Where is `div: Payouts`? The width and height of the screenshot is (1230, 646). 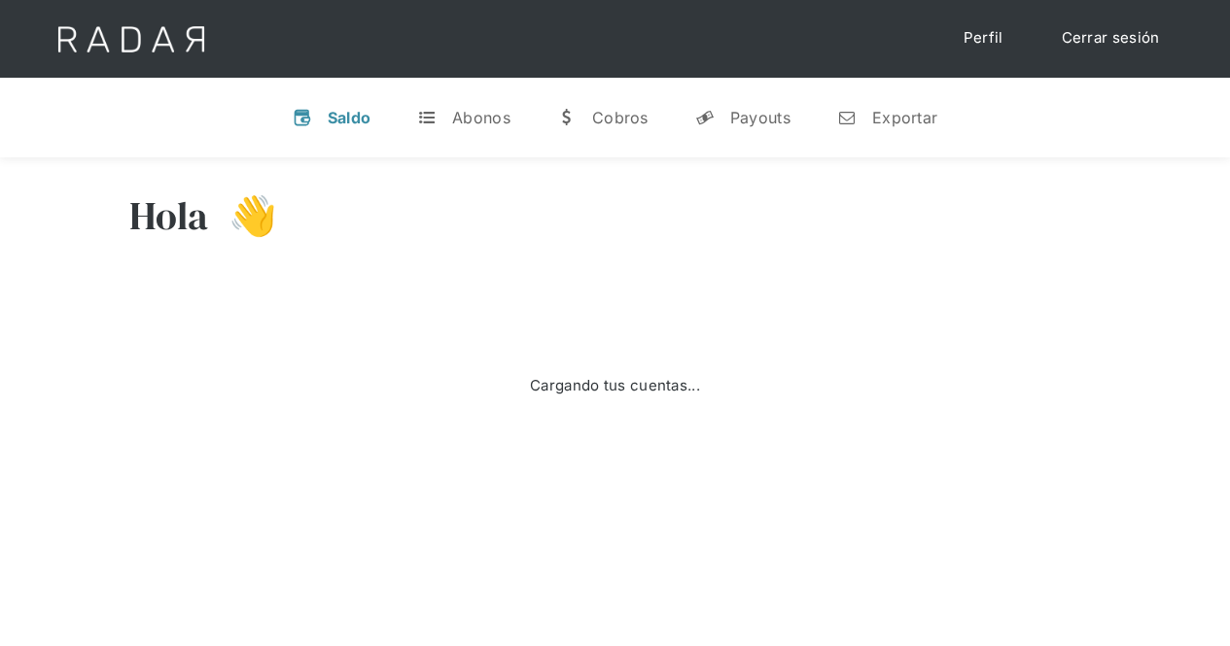 div: Payouts is located at coordinates (760, 118).